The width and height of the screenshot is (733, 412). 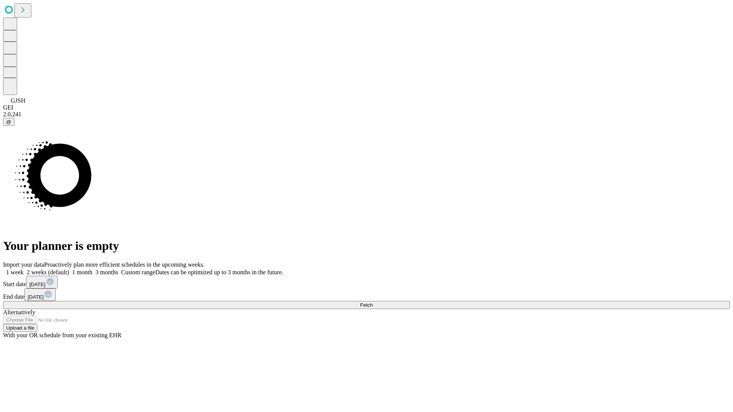 I want to click on span: Proactively plan more efficient schedules in the upcoming weeks., so click(x=124, y=264).